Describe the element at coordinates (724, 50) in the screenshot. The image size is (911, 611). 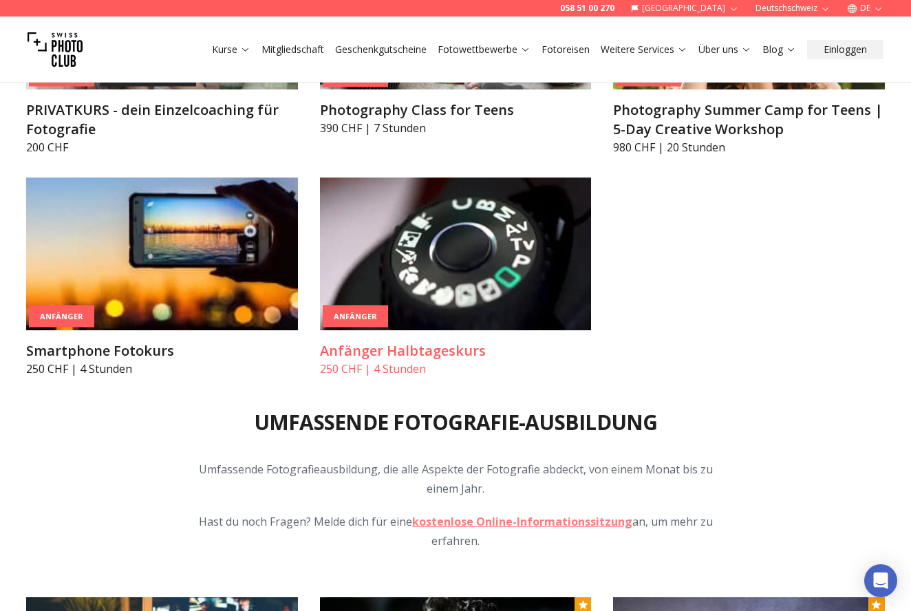
I see `button: Über uns` at that location.